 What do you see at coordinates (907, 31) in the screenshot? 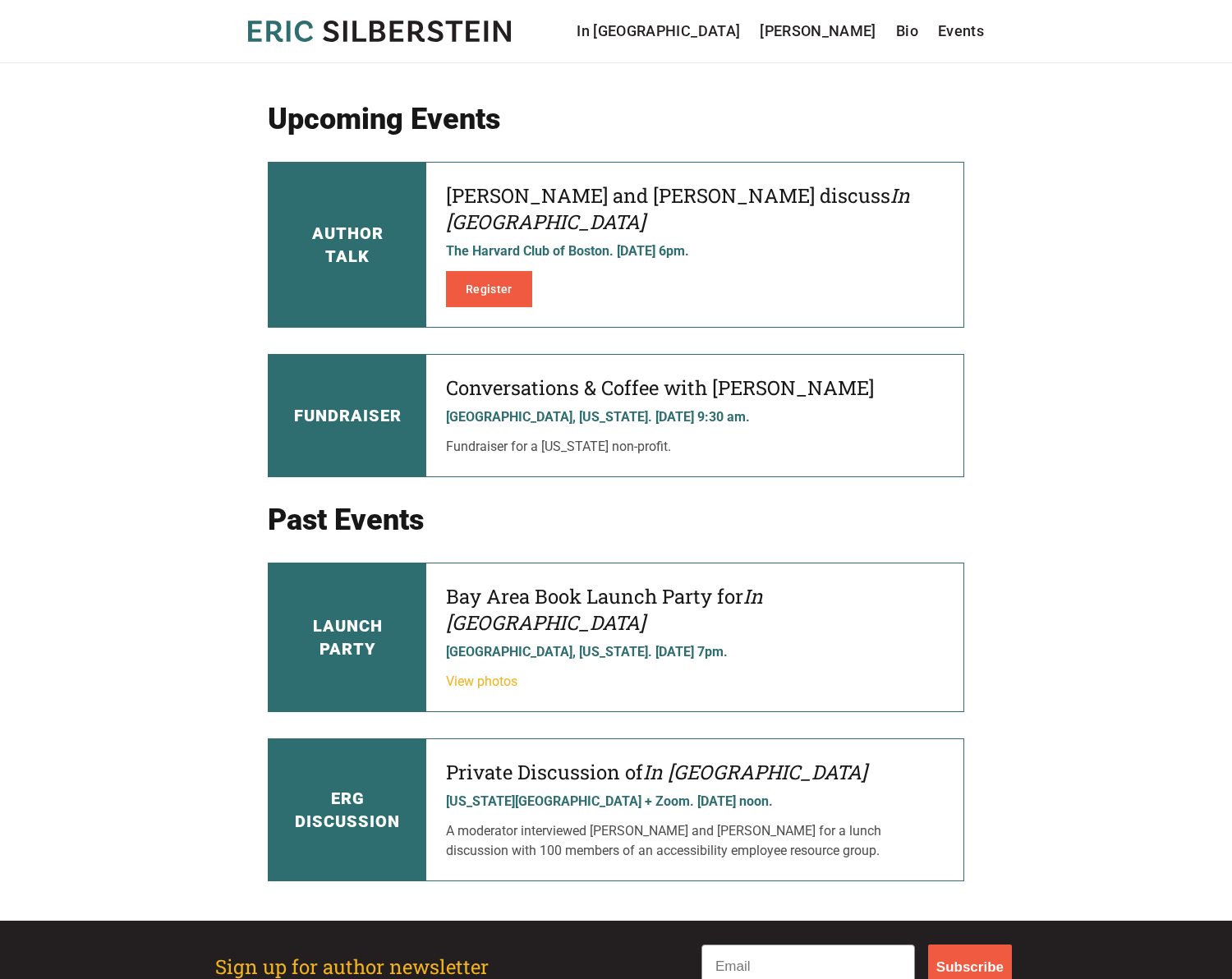
I see `a: Bio` at bounding box center [907, 31].